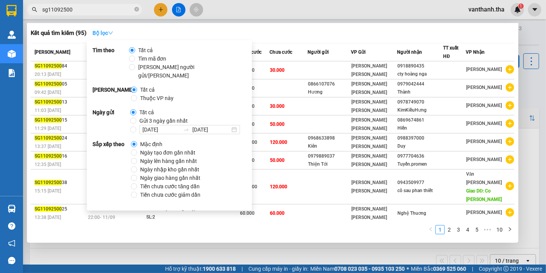 This screenshot has height=273, width=546. I want to click on div: 0979889037, so click(329, 156).